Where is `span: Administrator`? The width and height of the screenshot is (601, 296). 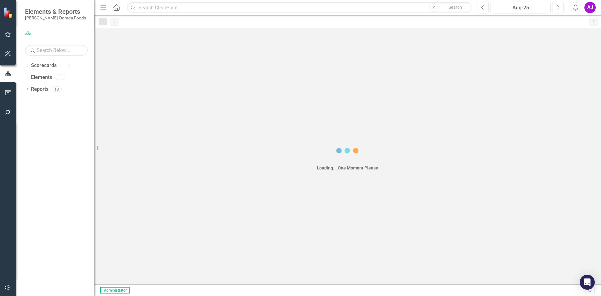 span: Administrator is located at coordinates (115, 290).